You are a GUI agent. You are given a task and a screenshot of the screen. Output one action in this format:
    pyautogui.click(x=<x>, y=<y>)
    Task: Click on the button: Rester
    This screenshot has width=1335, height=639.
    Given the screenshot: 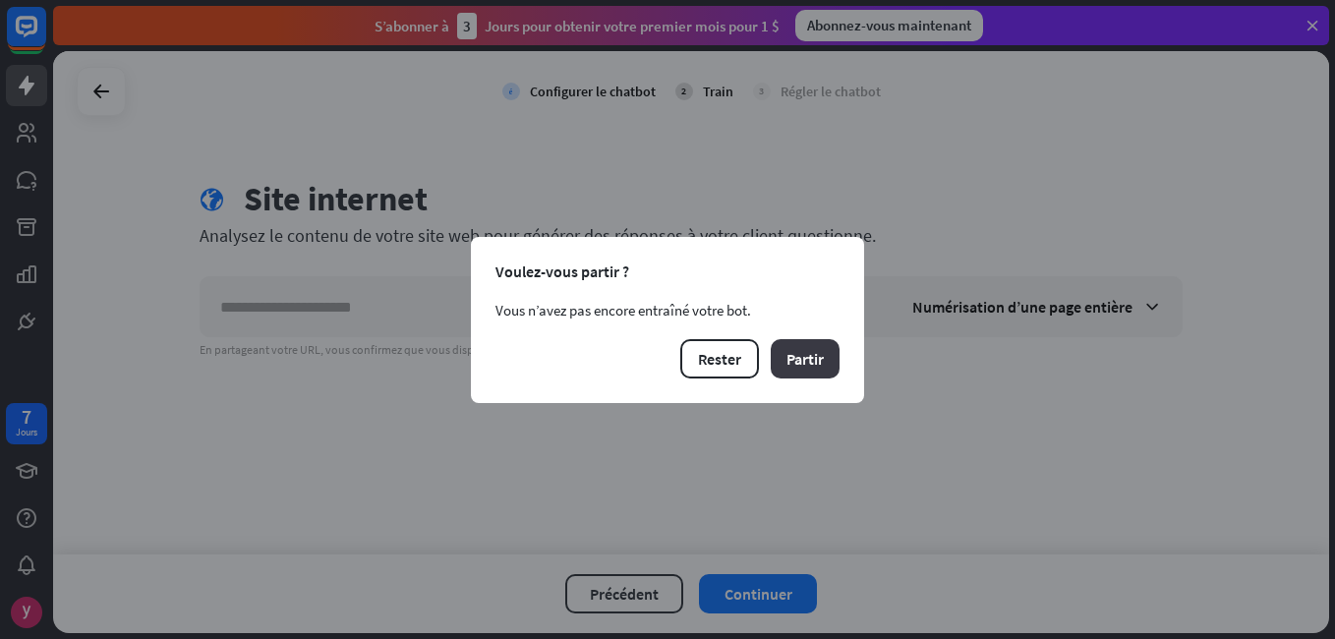 What is the action you would take?
    pyautogui.click(x=720, y=359)
    